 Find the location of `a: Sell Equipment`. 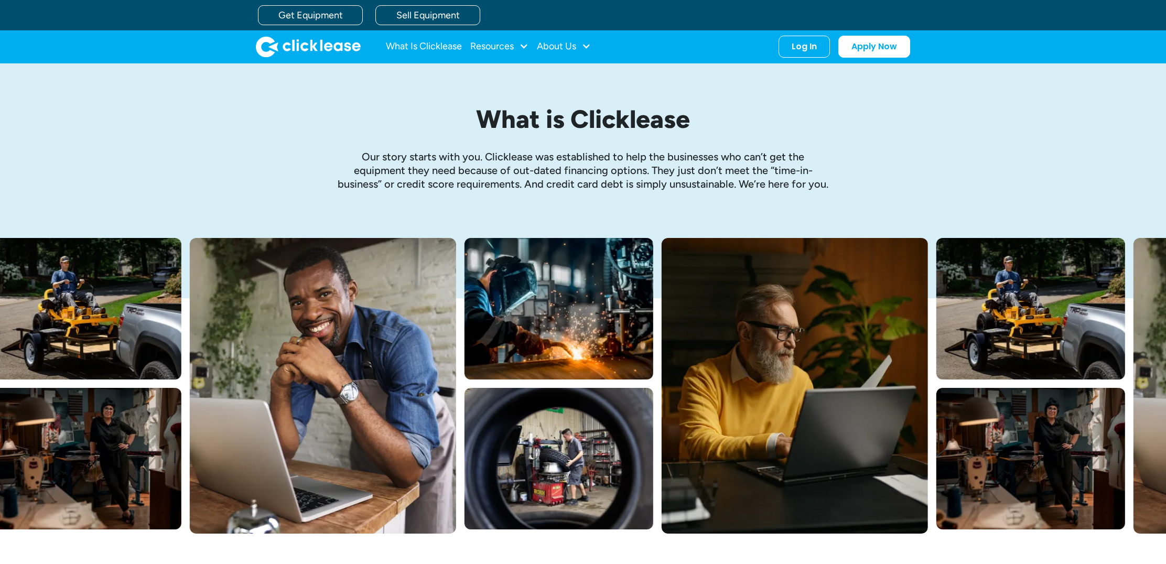

a: Sell Equipment is located at coordinates (428, 15).